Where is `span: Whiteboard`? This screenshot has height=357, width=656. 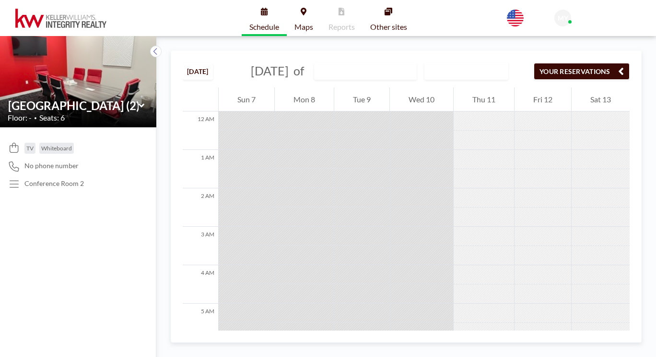
span: Whiteboard is located at coordinates (57, 148).